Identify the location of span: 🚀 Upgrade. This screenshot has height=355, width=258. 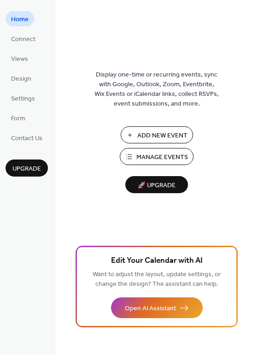
(157, 185).